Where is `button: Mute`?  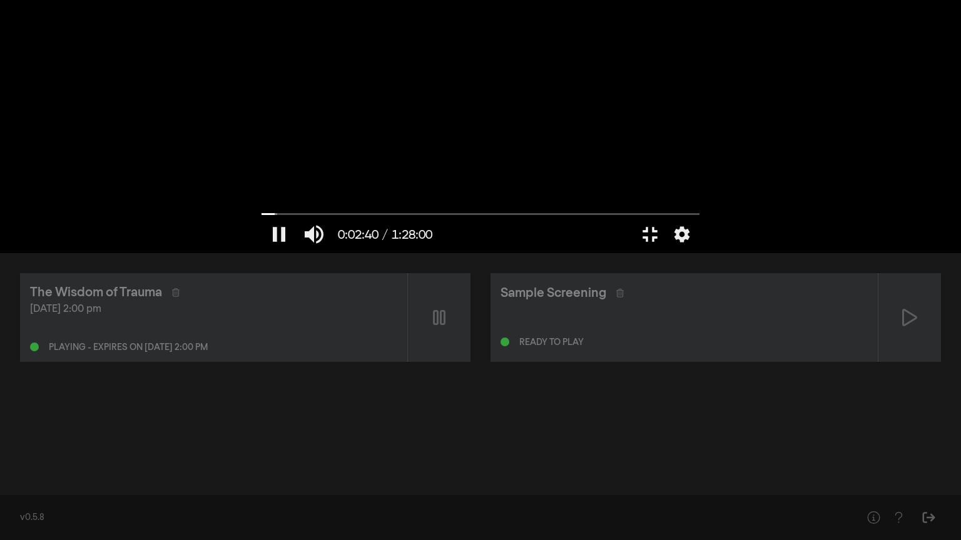 button: Mute is located at coordinates (314, 235).